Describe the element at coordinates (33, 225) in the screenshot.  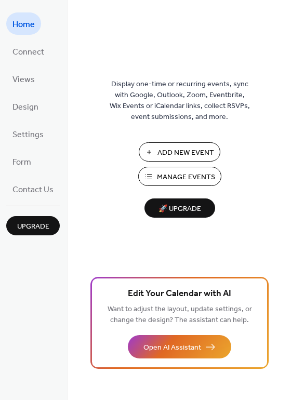
I see `button: Upgrade` at that location.